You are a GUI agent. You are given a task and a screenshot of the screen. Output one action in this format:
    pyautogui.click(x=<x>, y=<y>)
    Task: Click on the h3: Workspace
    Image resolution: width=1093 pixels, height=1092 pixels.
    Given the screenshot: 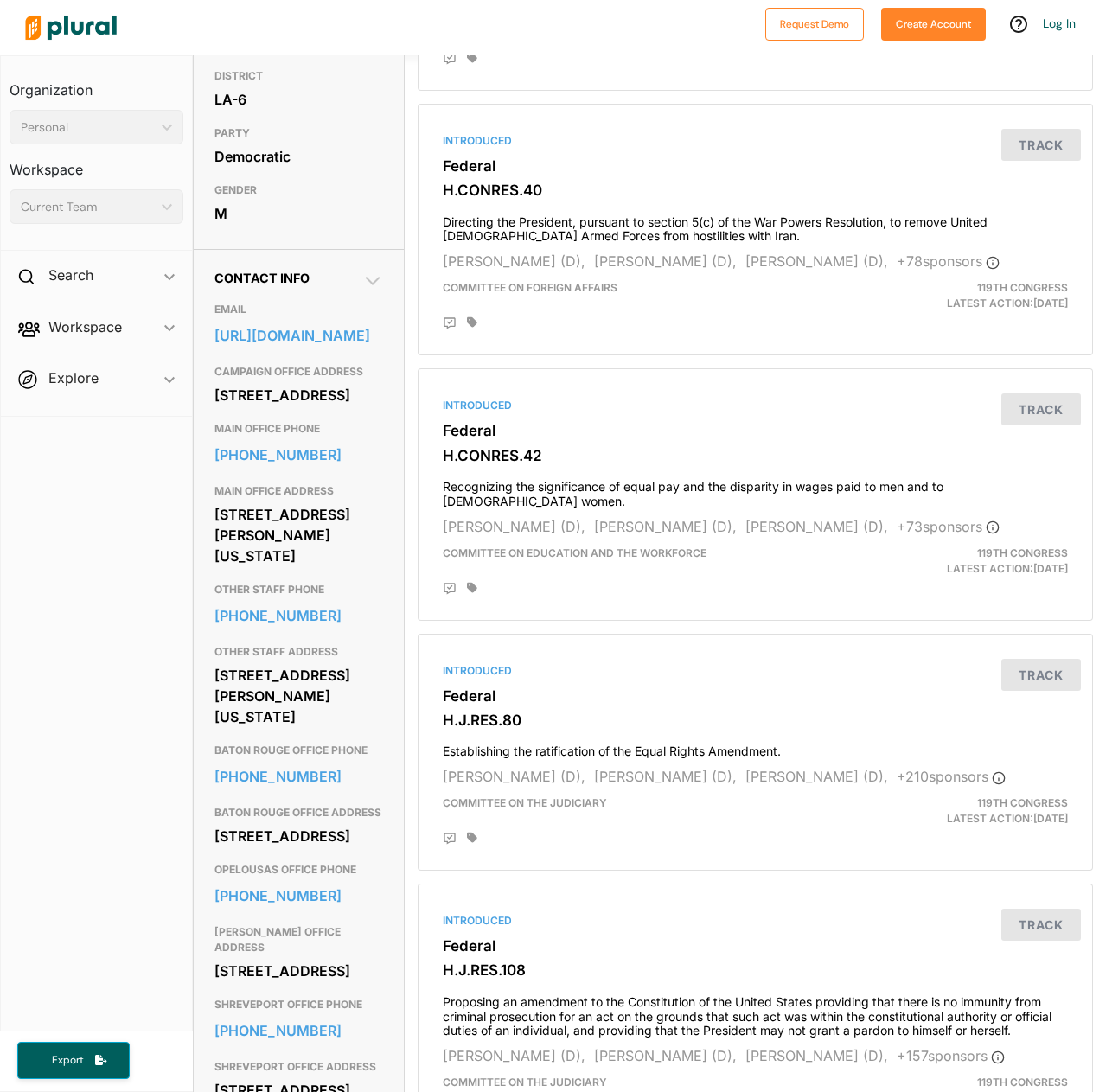 What is the action you would take?
    pyautogui.click(x=96, y=164)
    